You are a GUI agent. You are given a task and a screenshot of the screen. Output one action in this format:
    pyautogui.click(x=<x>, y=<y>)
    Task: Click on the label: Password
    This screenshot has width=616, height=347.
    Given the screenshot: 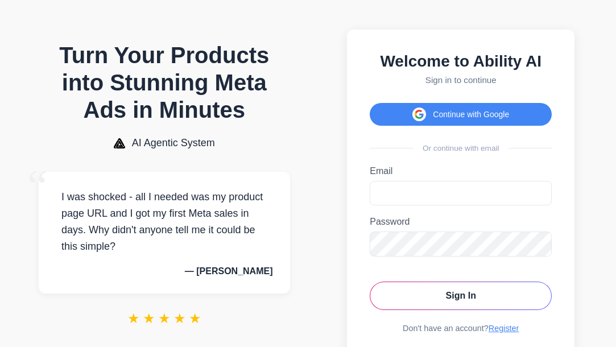 What is the action you would take?
    pyautogui.click(x=461, y=222)
    